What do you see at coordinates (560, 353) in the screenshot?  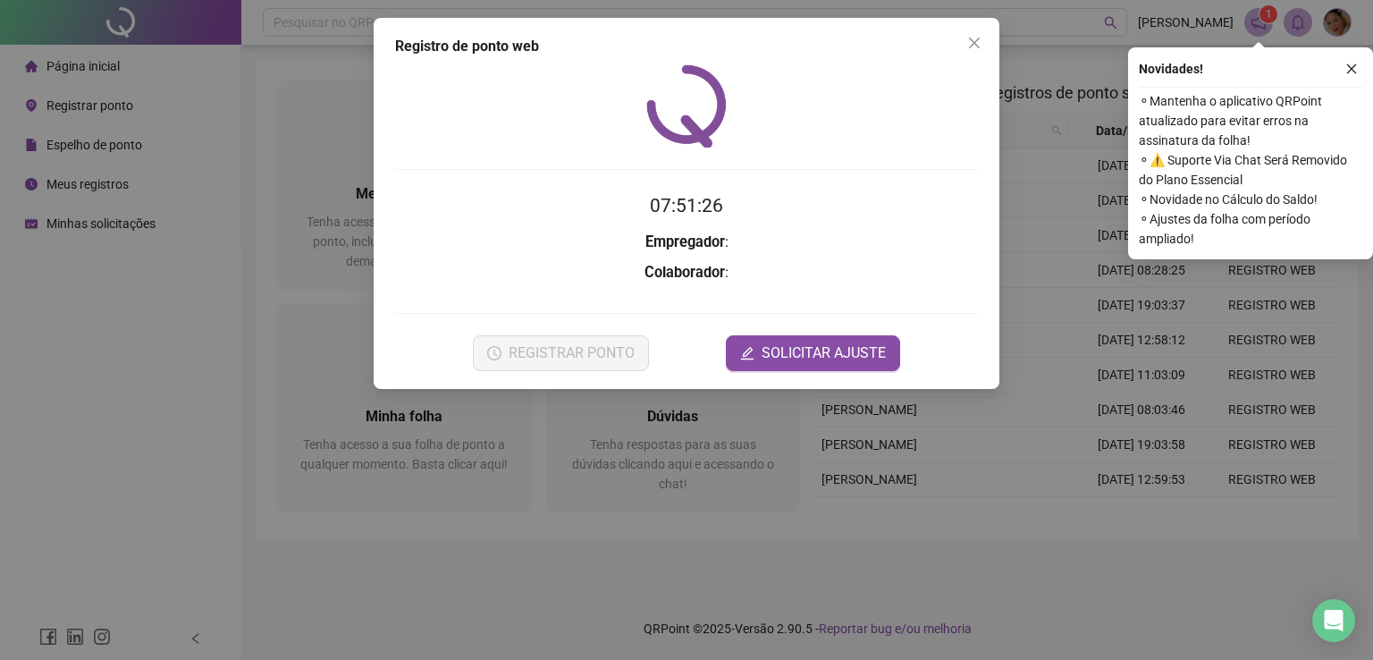 I see `button: REGISTRAR PONTO` at bounding box center [560, 353].